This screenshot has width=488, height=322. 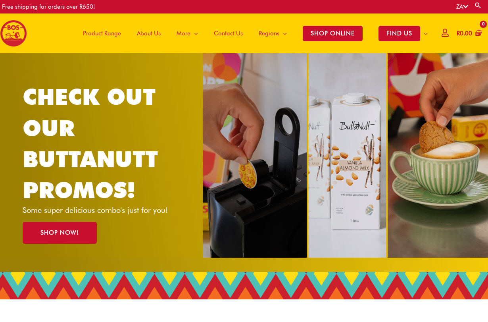 I want to click on span: More, so click(x=183, y=33).